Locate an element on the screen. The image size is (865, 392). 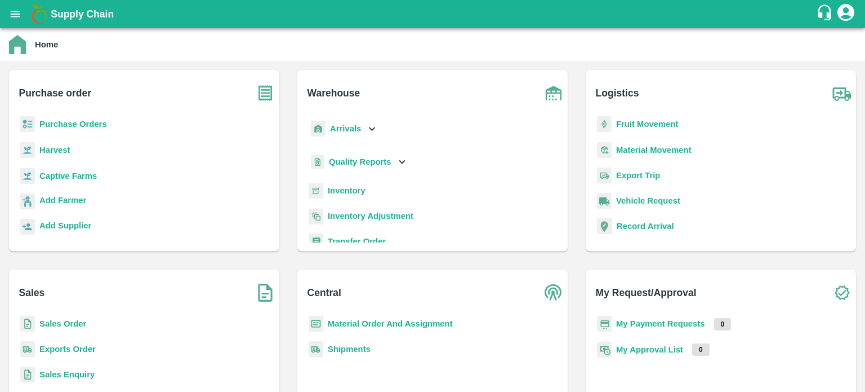
a: Purchase Orders is located at coordinates (73, 124).